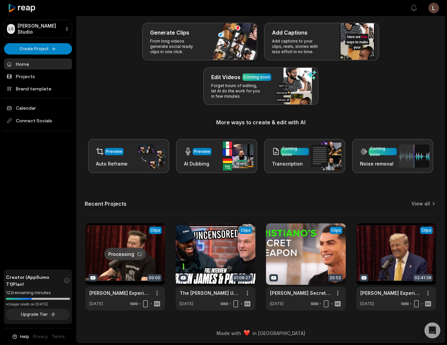  What do you see at coordinates (237, 91) in the screenshot?
I see `p: Forget hours of editing, let AI do the work for you in few minutes.` at bounding box center [237, 91].